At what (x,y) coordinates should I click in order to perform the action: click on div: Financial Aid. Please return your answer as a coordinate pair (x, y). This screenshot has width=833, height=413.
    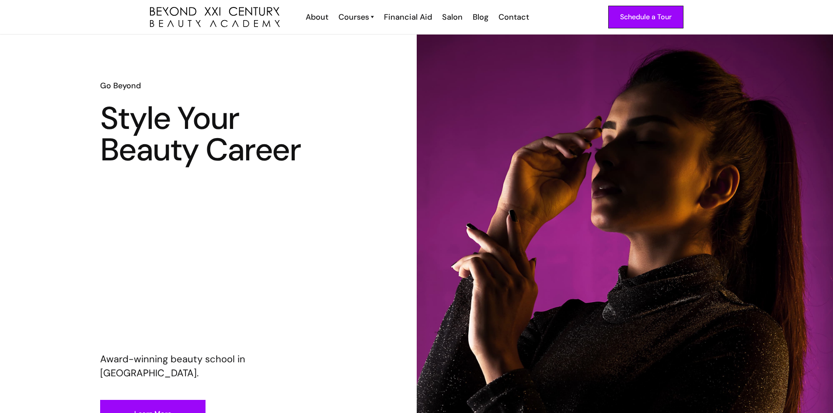
    Looking at the image, I should click on (408, 17).